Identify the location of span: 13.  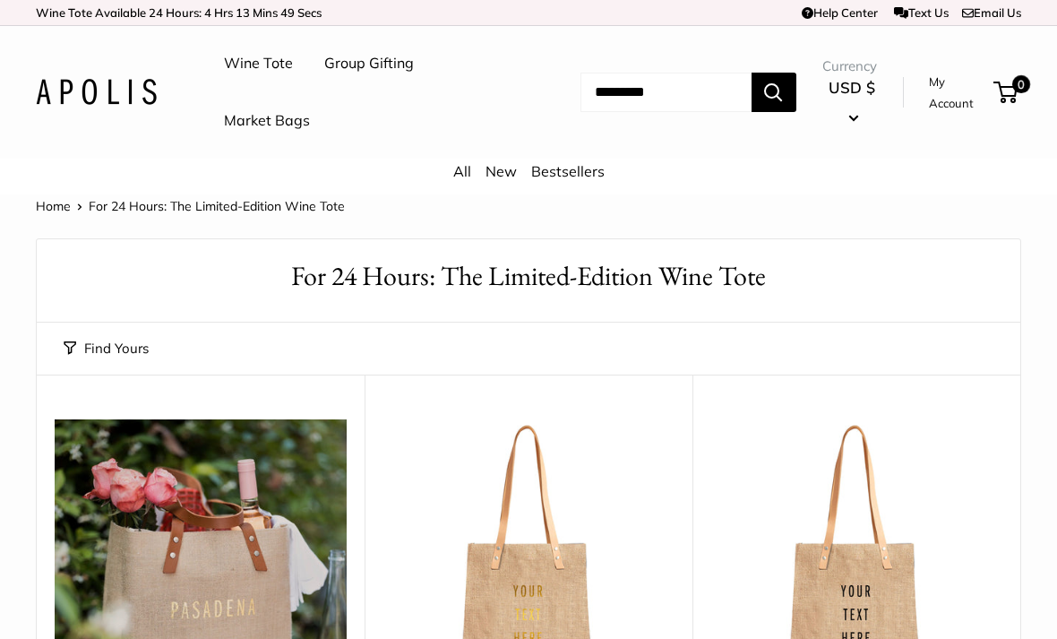
(243, 13).